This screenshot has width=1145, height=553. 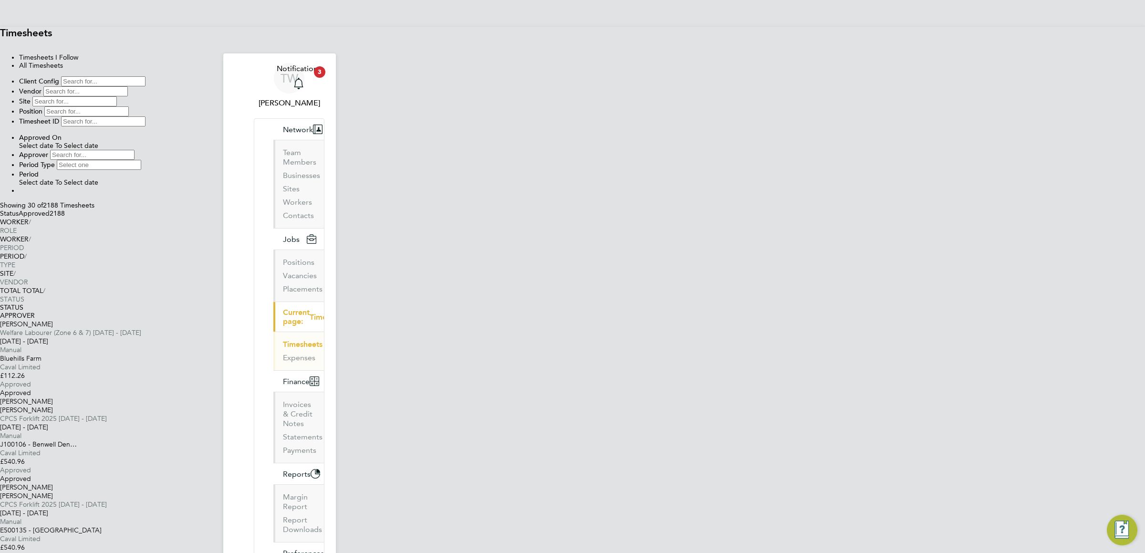 What do you see at coordinates (299, 78) in the screenshot?
I see `a: Notifications3` at bounding box center [299, 78].